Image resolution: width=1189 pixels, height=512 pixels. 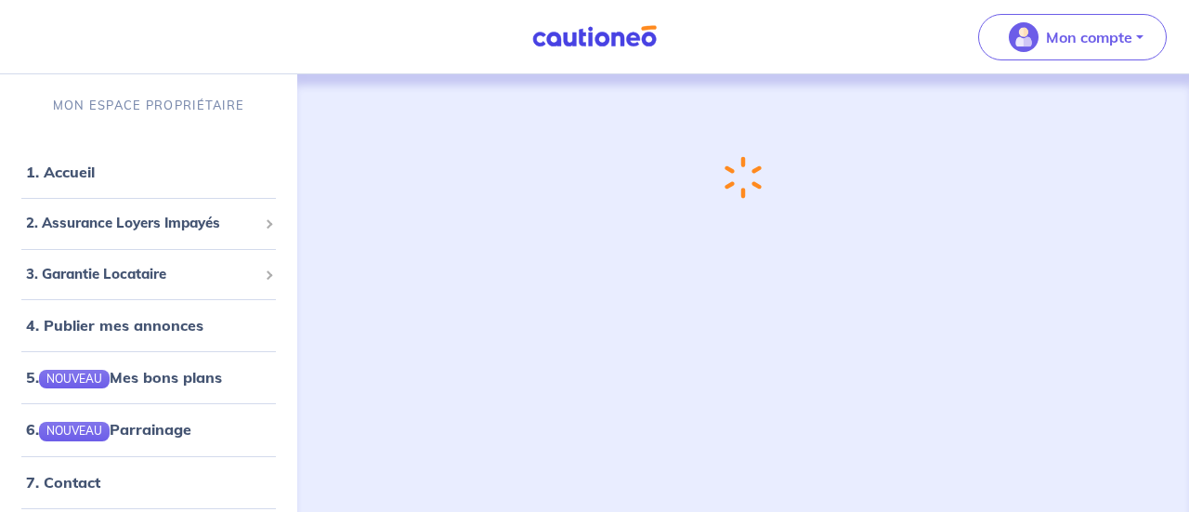 What do you see at coordinates (63, 482) in the screenshot?
I see `a: 7. Contact` at bounding box center [63, 482].